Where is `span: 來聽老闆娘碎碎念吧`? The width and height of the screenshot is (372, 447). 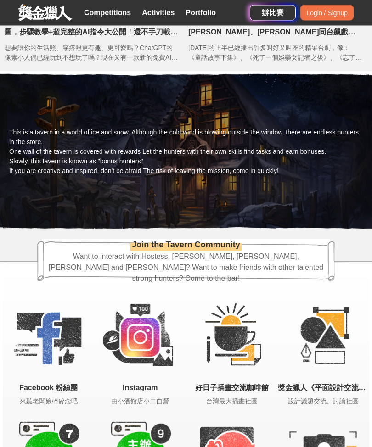 span: 來聽老闆娘碎碎念吧 is located at coordinates (49, 402).